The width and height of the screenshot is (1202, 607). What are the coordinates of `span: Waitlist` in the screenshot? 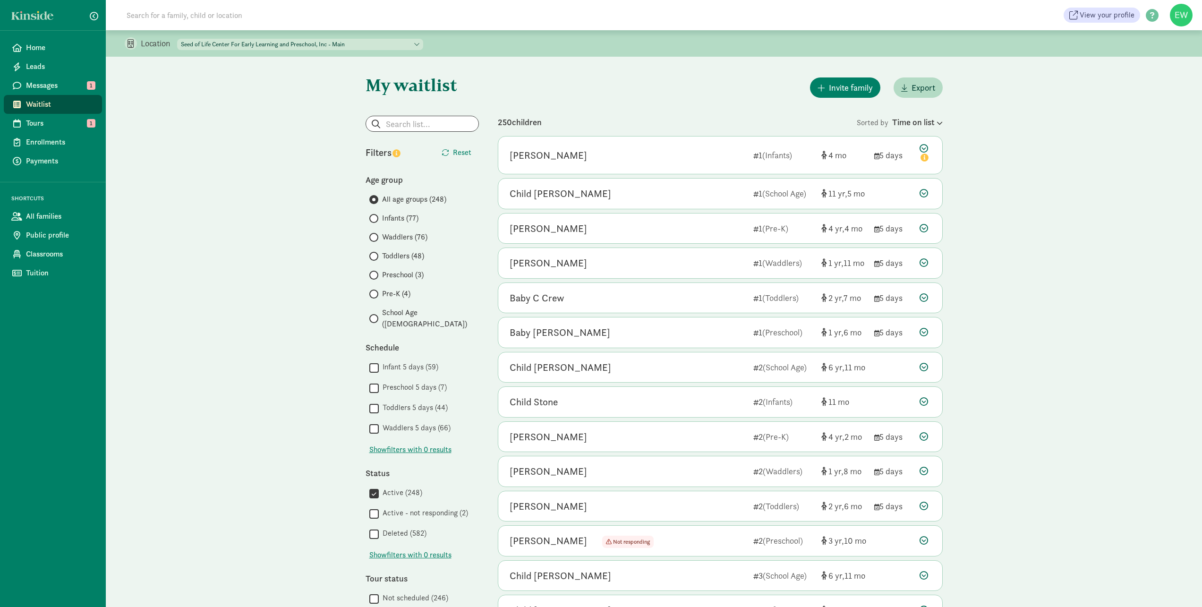 It's located at (60, 104).